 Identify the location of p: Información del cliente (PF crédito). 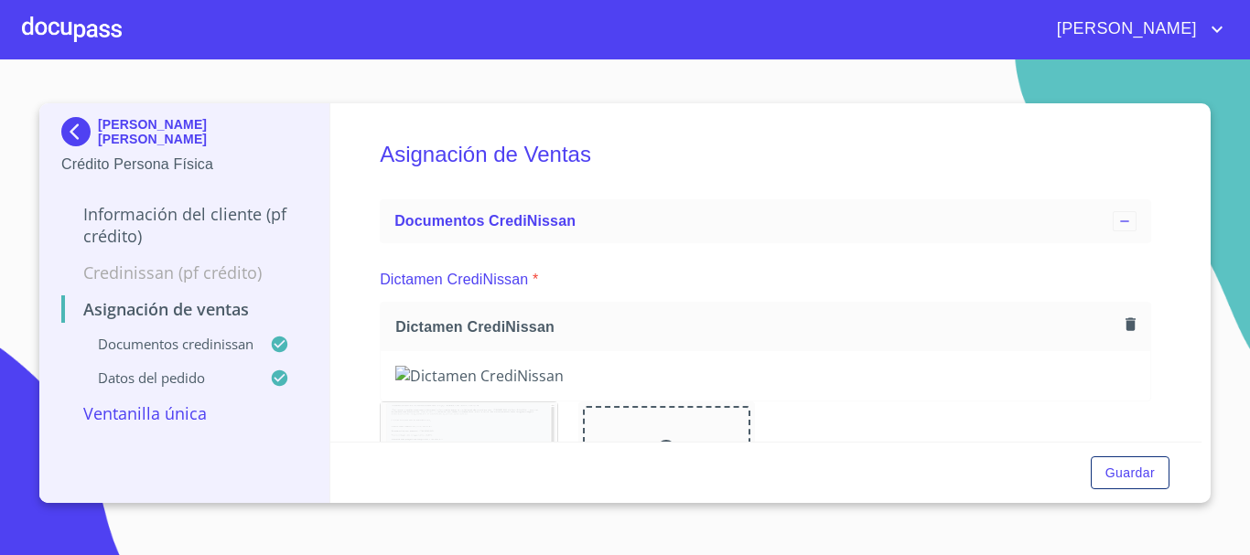
(184, 225).